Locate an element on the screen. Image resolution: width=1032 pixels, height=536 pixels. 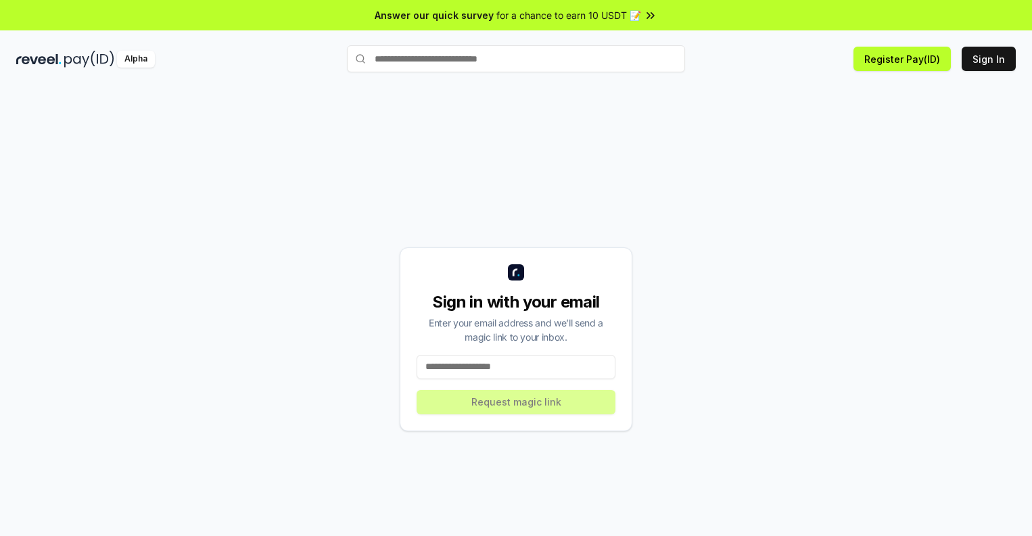
img: logo_small is located at coordinates (516, 273).